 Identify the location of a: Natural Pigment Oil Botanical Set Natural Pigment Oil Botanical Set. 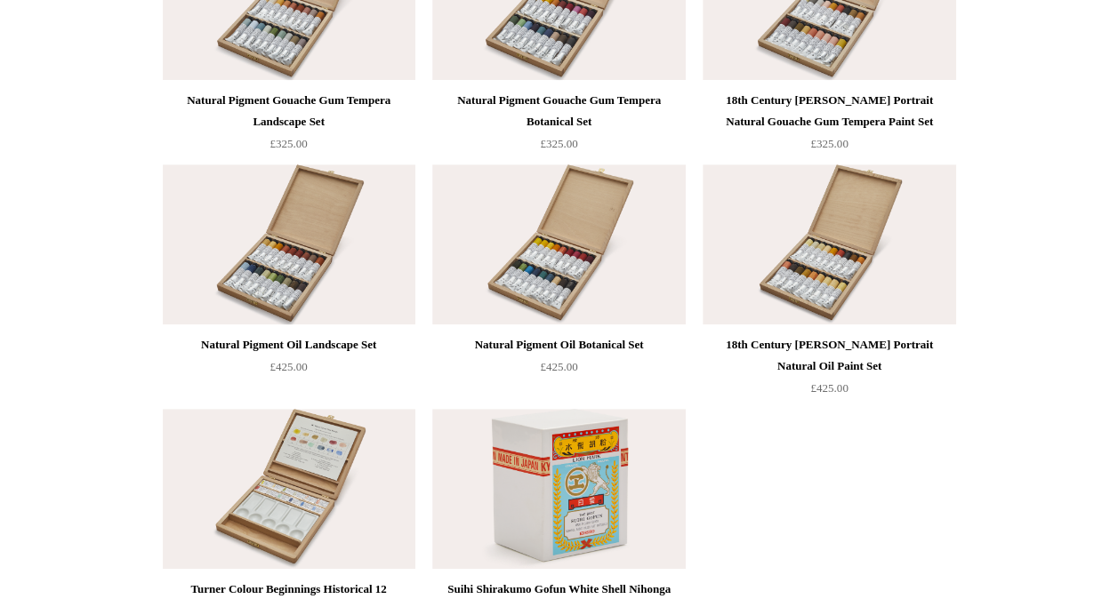
(558, 245).